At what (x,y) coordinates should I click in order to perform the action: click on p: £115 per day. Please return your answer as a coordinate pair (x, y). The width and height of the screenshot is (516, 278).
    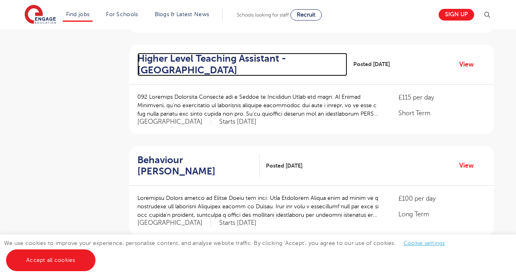
    Looking at the image, I should click on (442, 97).